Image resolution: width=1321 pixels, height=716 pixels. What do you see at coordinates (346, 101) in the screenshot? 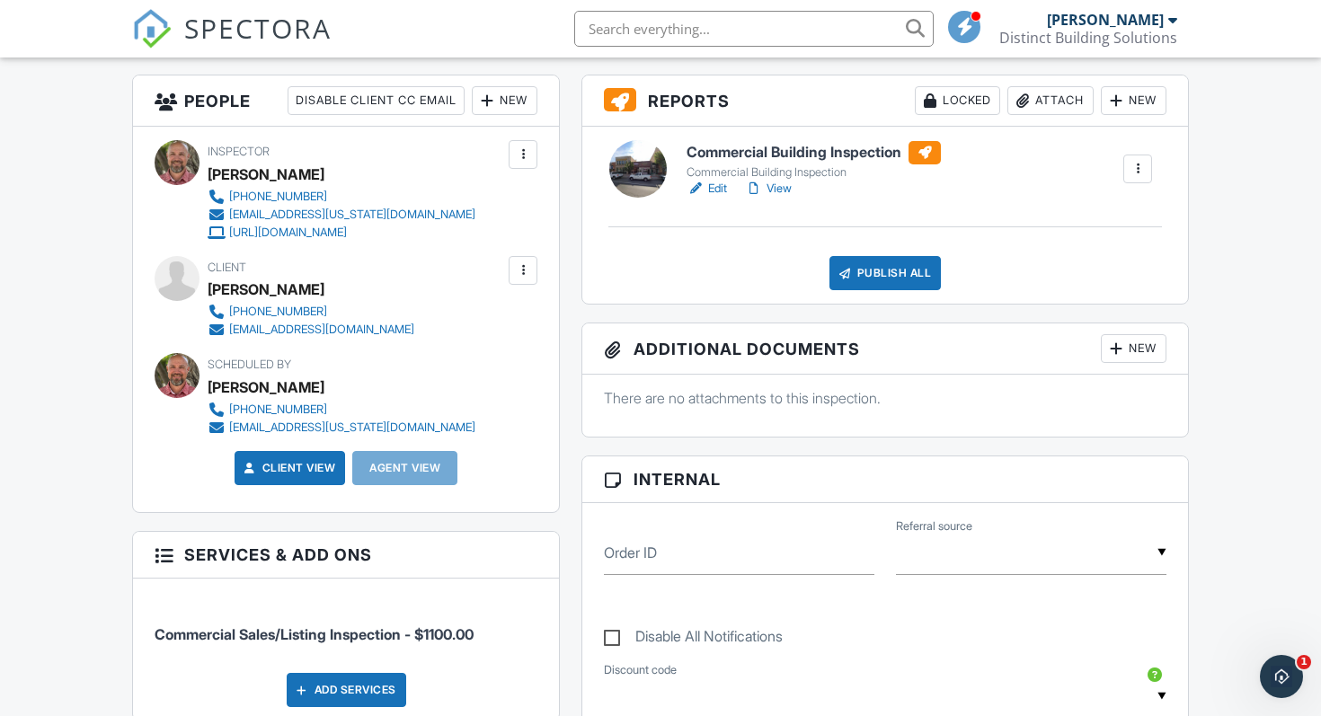
I see `h3: People` at bounding box center [346, 101].